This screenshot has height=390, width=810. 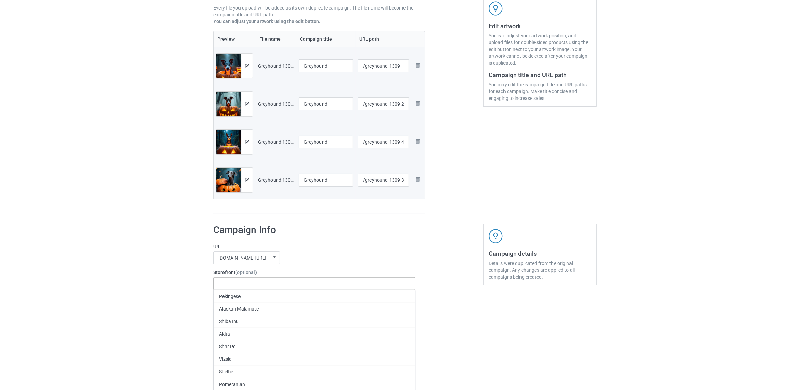 What do you see at coordinates (276, 180) in the screenshot?
I see `div: Greyhound 1309-3.jpg` at bounding box center [276, 180].